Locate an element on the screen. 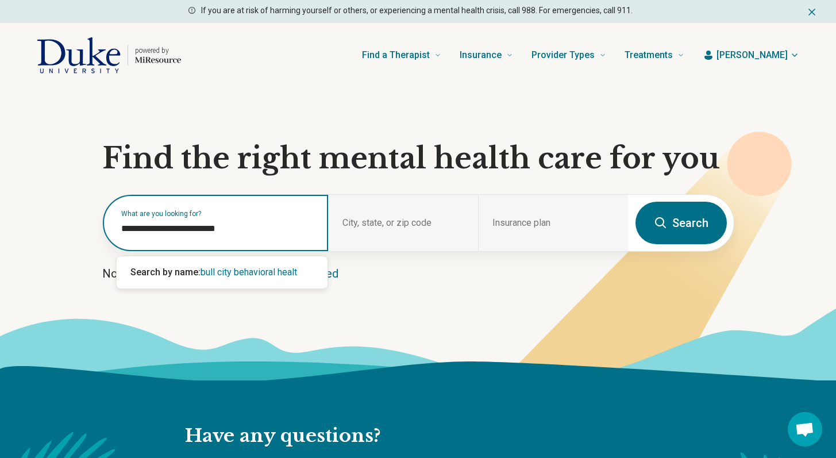 This screenshot has width=836, height=458. button: Search is located at coordinates (681, 223).